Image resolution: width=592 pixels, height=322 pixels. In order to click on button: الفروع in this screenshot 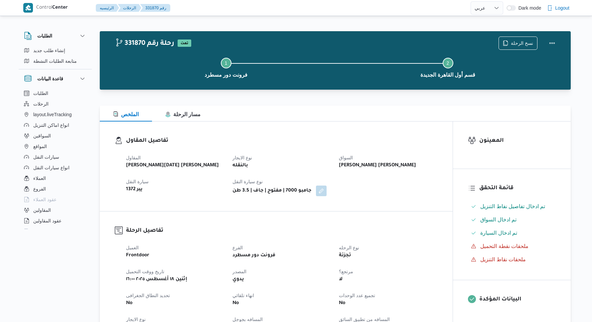, I will do `click(55, 189)`.